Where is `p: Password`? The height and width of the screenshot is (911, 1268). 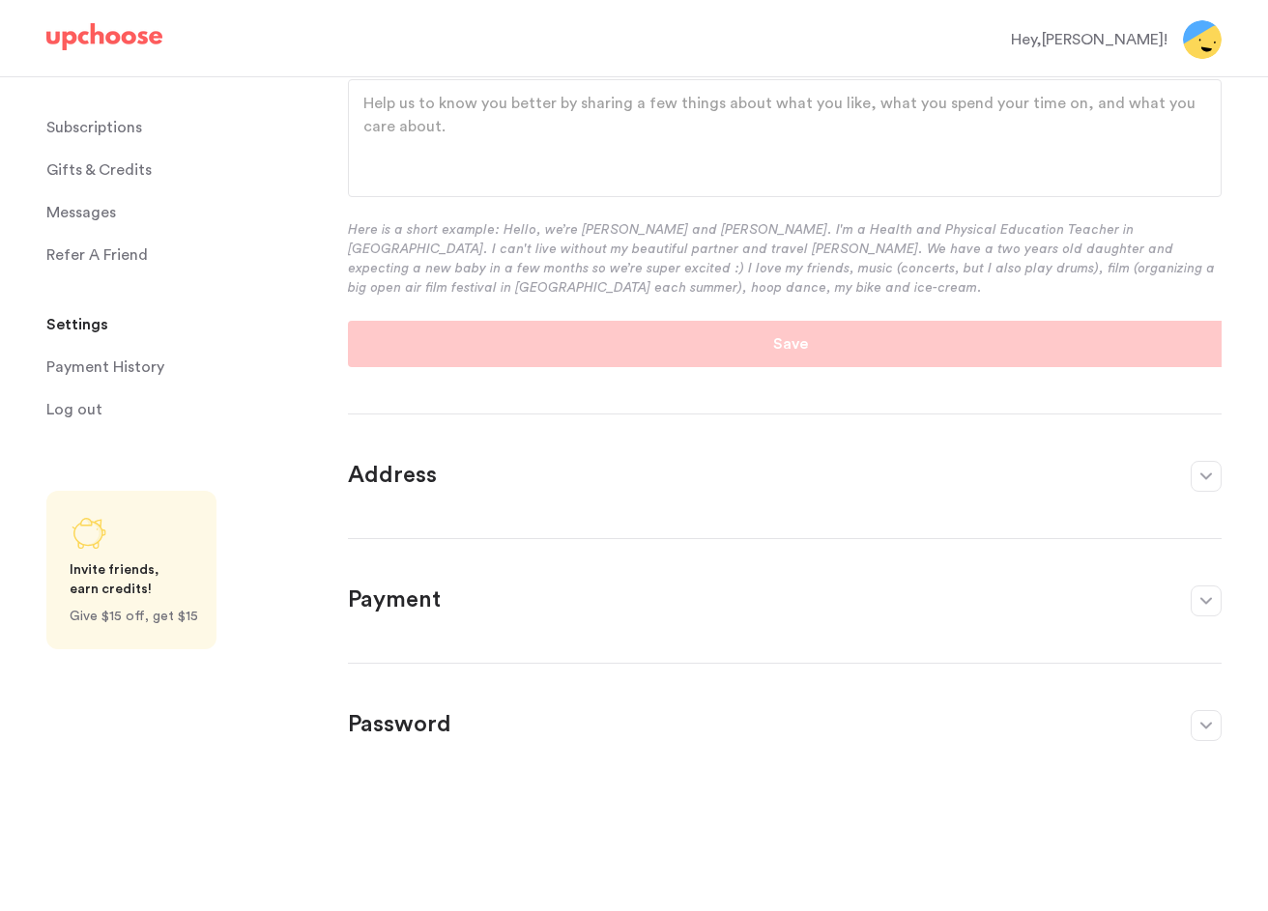 p: Password is located at coordinates (760, 726).